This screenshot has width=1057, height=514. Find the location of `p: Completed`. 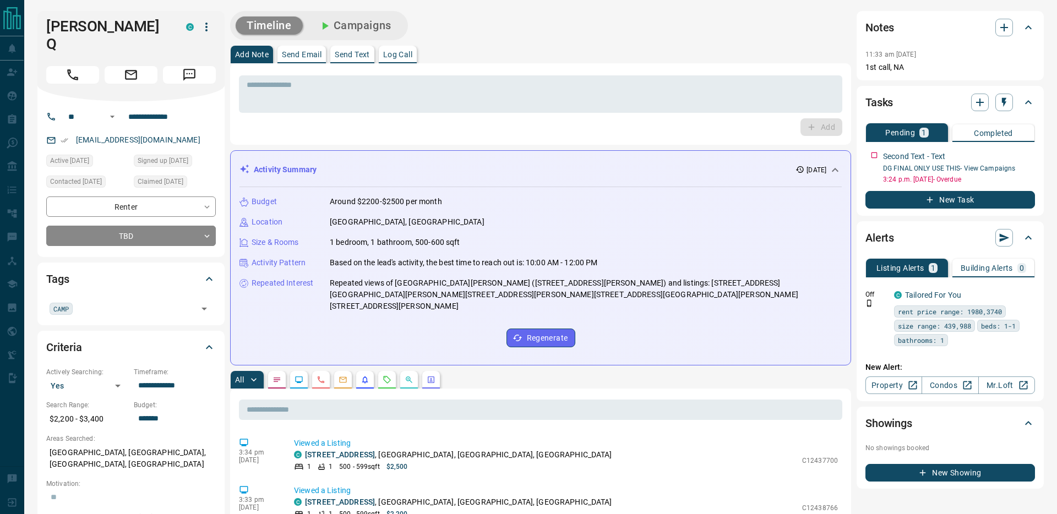

p: Completed is located at coordinates (993, 133).